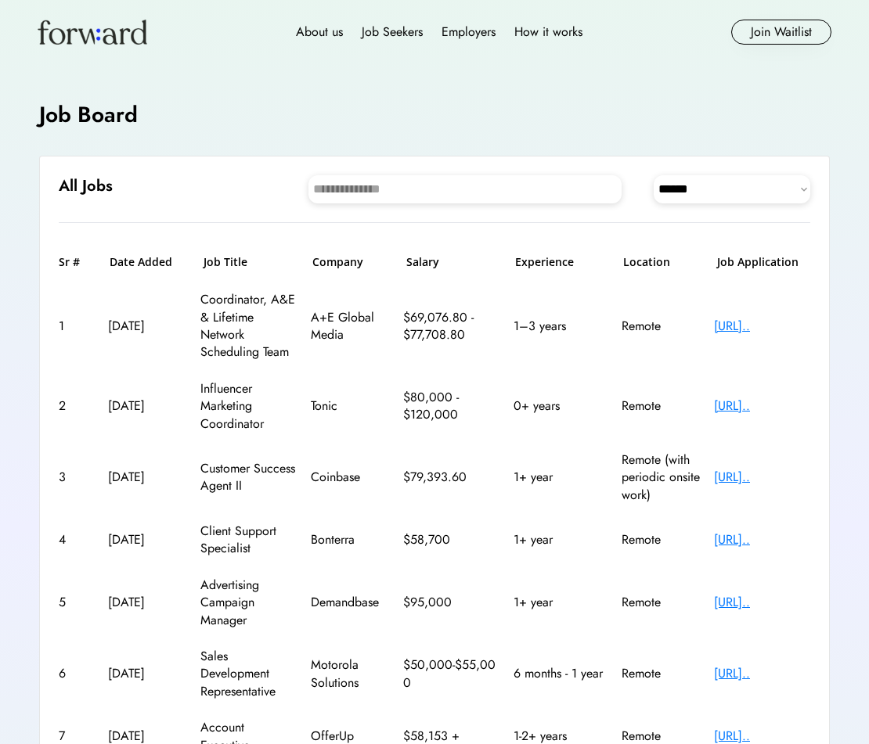 This screenshot has height=744, width=869. What do you see at coordinates (392, 32) in the screenshot?
I see `div: Job Seekers` at bounding box center [392, 32].